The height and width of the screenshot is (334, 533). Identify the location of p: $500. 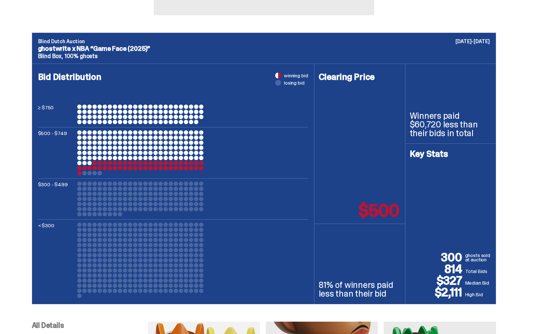
(379, 210).